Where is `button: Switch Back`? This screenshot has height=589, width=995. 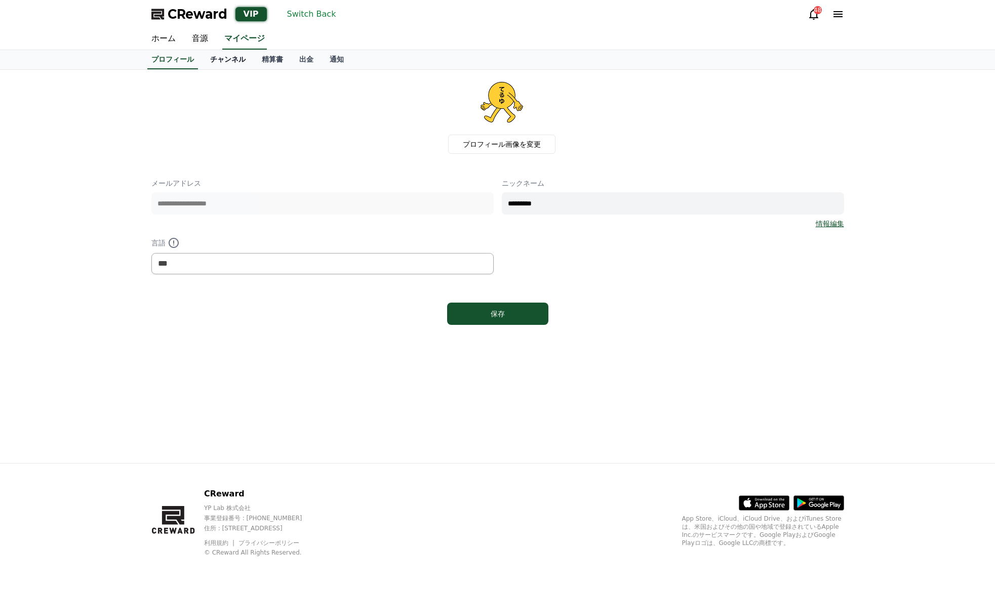
button: Switch Back is located at coordinates (311, 14).